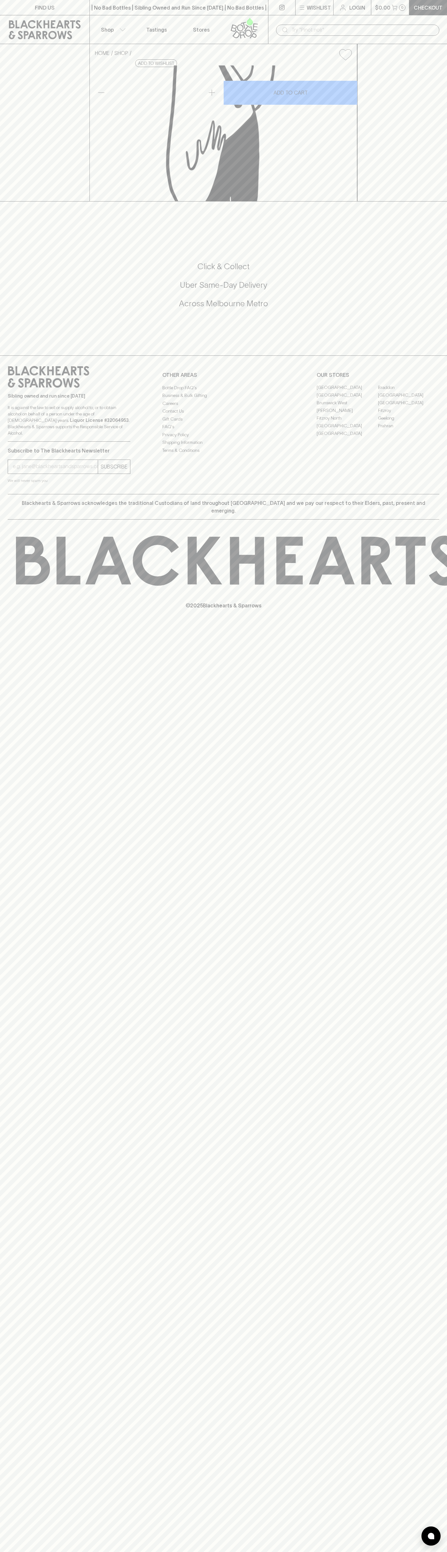 Image resolution: width=447 pixels, height=1552 pixels. Describe the element at coordinates (408, 426) in the screenshot. I see `a: Prahran` at that location.